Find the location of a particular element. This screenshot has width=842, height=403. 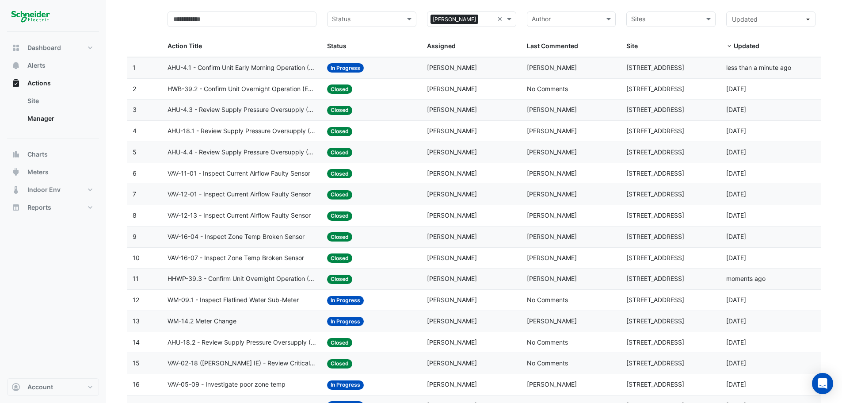

span: Meters is located at coordinates (38, 172).